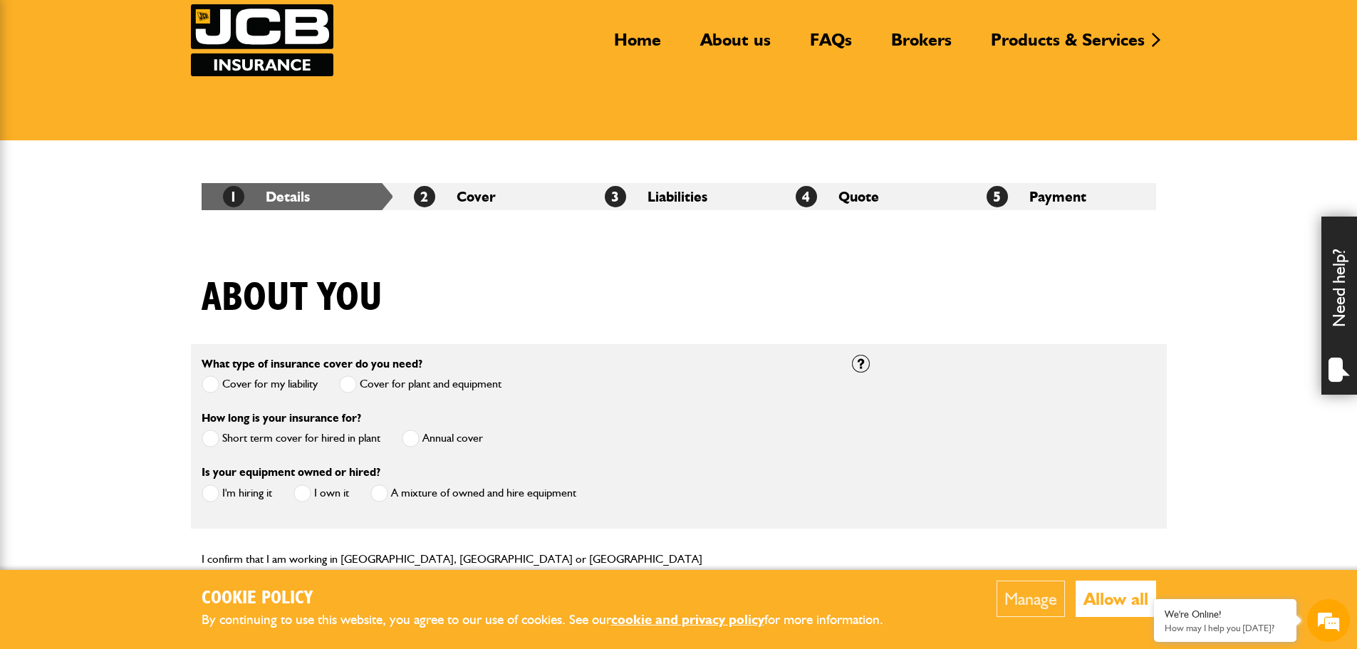  What do you see at coordinates (1339, 306) in the screenshot?
I see `div: Need help?` at bounding box center [1339, 306].